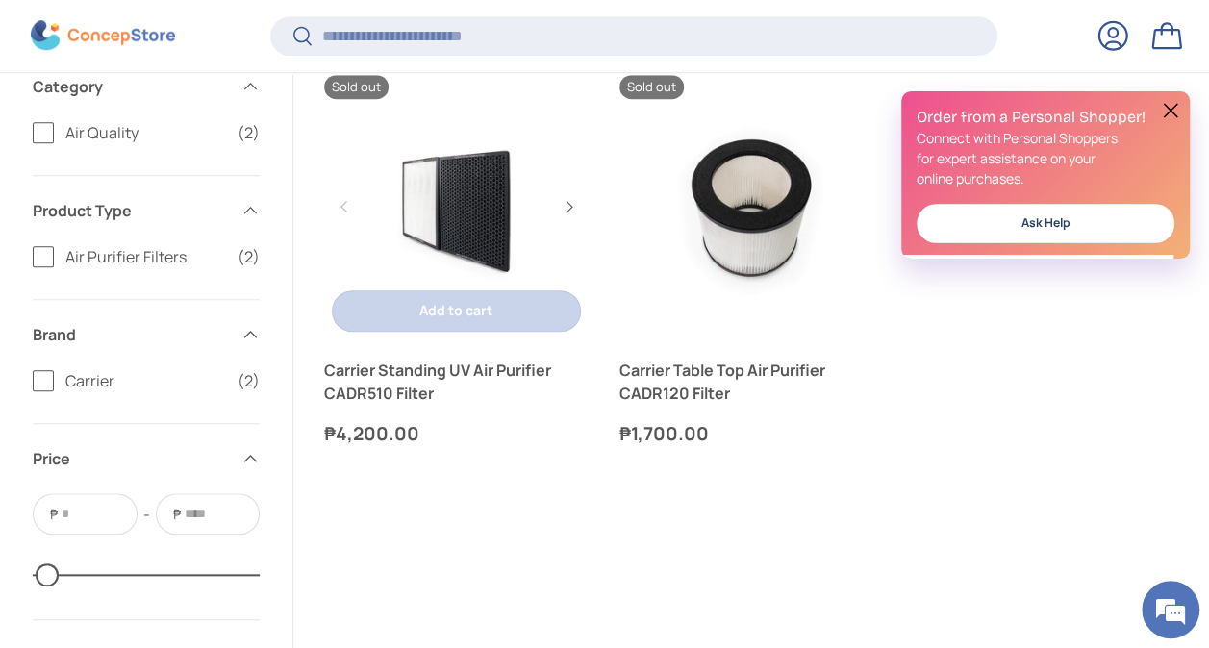  What do you see at coordinates (131, 211) in the screenshot?
I see `span: Product Type` at bounding box center [131, 211].